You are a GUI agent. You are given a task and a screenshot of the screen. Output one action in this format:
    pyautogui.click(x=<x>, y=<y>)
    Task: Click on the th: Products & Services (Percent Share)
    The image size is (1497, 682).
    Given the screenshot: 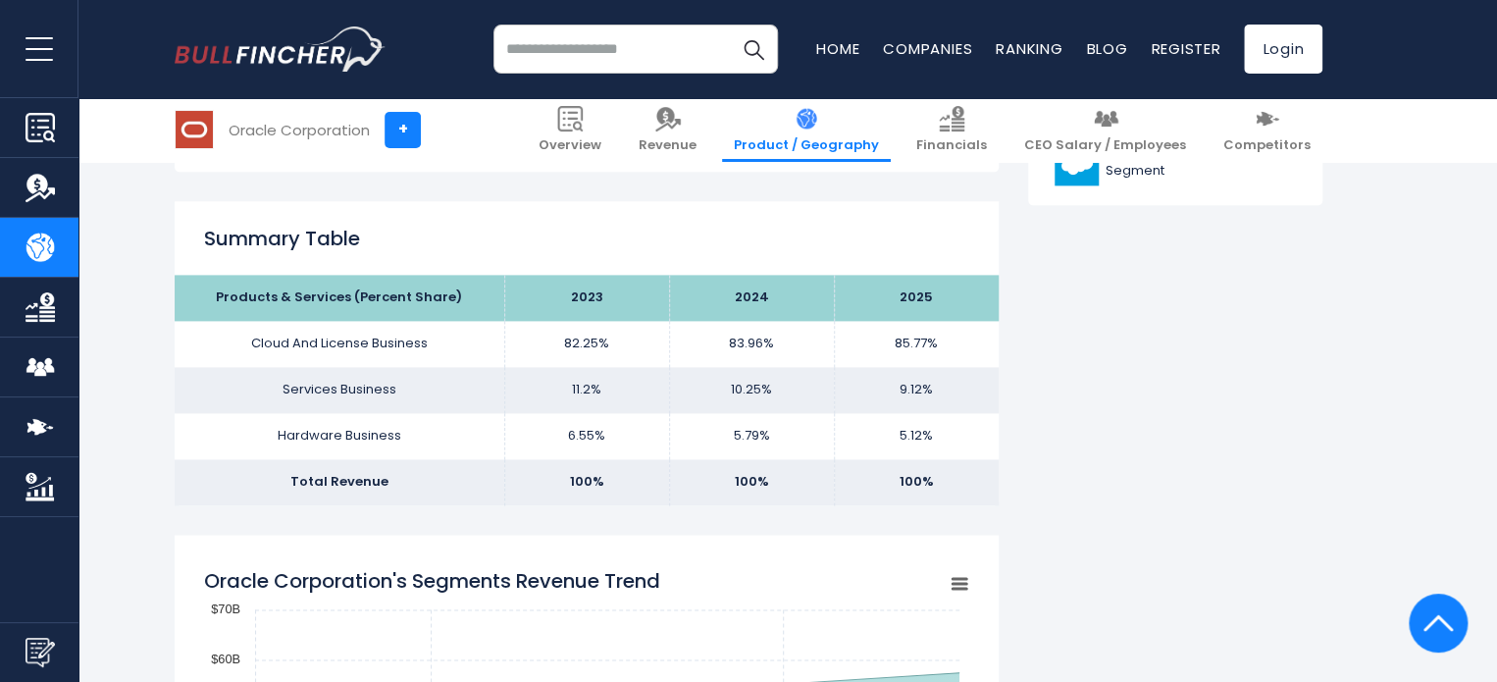 What is the action you would take?
    pyautogui.click(x=339, y=297)
    